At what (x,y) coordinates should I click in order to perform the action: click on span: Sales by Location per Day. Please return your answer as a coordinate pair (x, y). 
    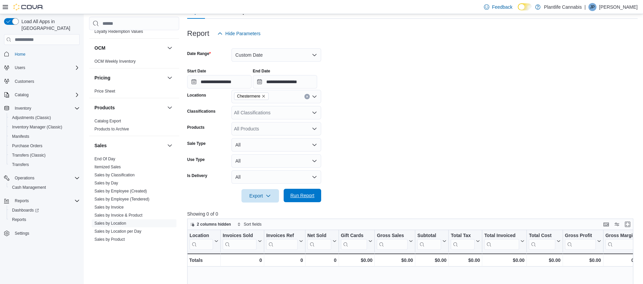
    Looking at the image, I should click on (118, 231).